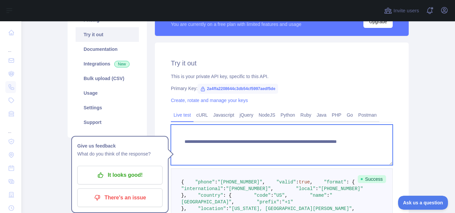 The image size is (455, 213). I want to click on span: "international", so click(202, 189).